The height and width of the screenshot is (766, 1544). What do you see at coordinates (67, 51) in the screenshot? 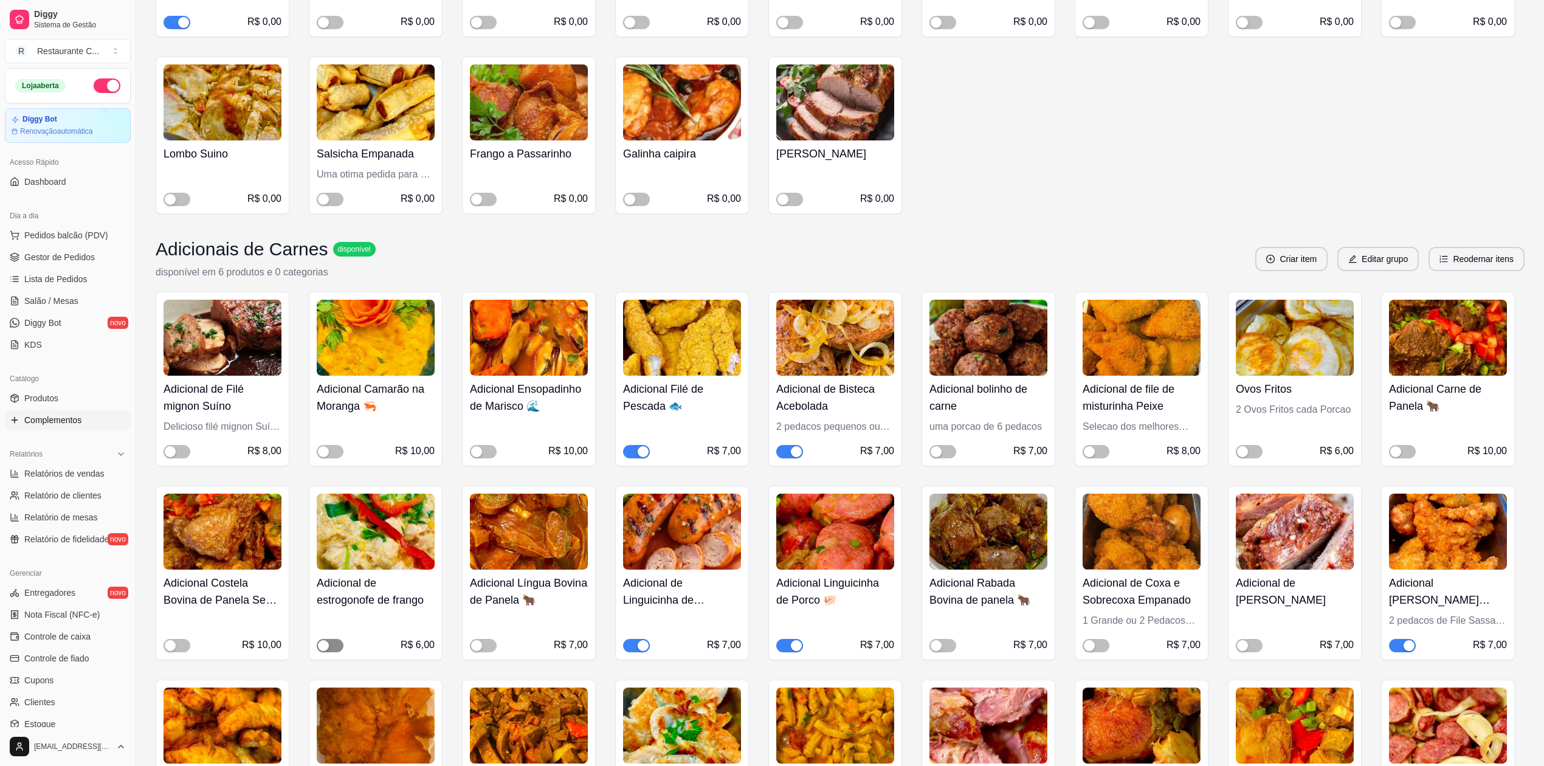
I see `button: Select a team` at bounding box center [67, 51].